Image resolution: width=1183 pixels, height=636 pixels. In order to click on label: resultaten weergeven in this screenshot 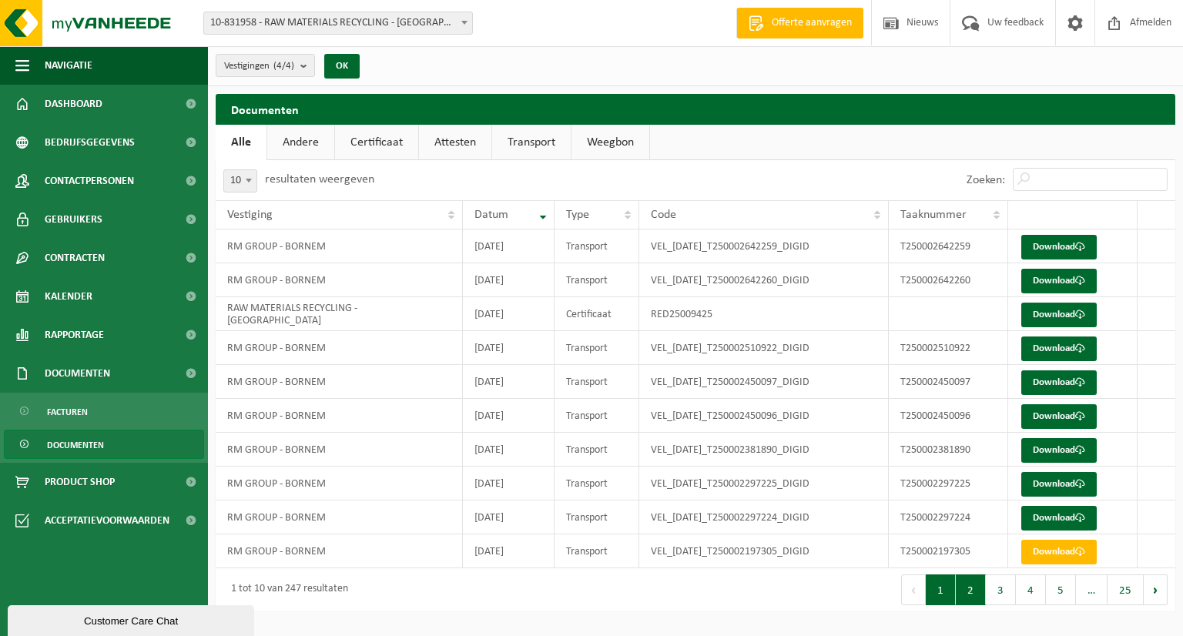, I will do `click(320, 180)`.